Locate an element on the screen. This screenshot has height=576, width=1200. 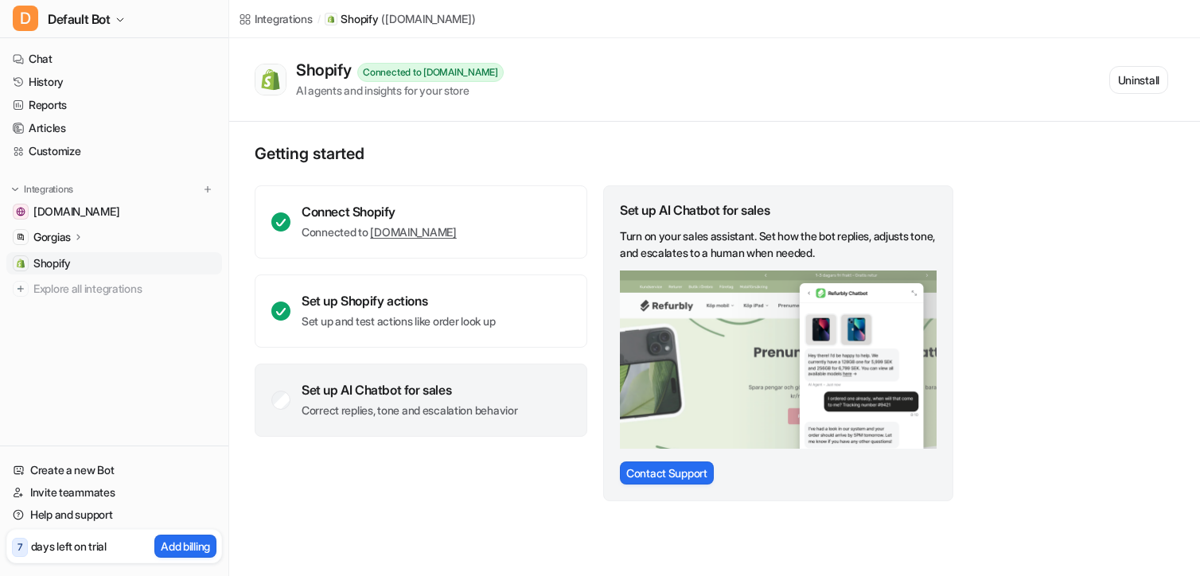
div: Connect Shopify is located at coordinates (379, 212).